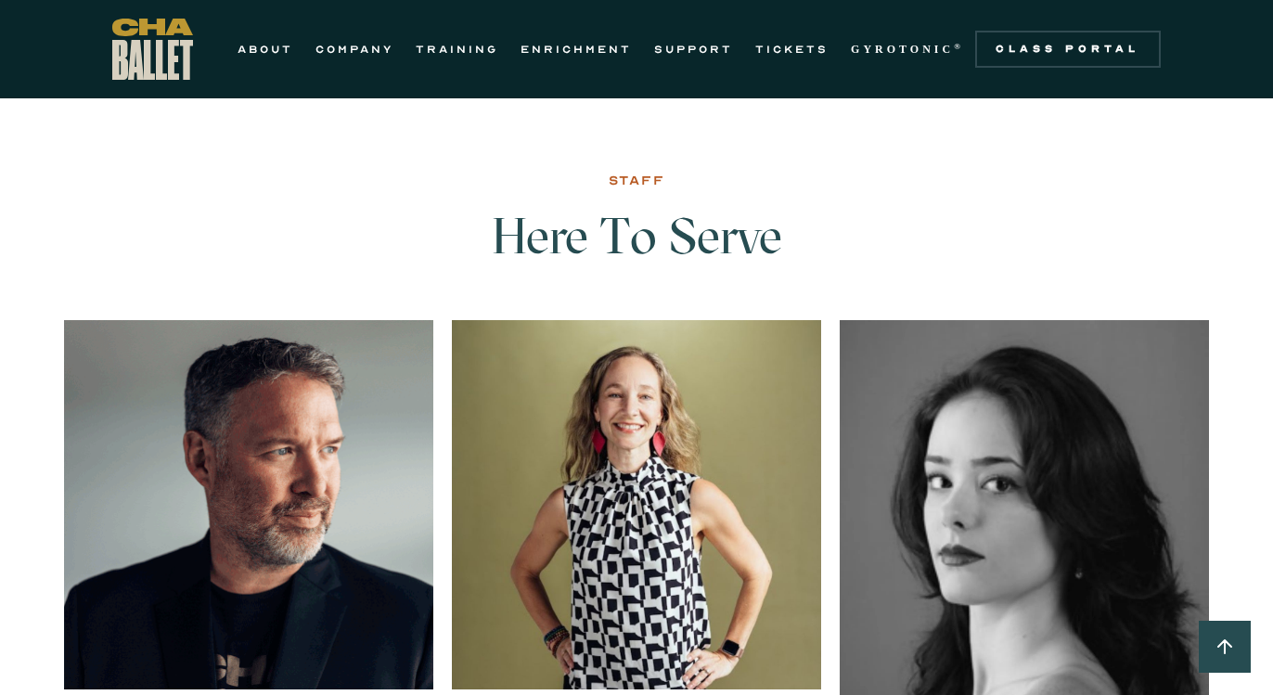  What do you see at coordinates (1068, 49) in the screenshot?
I see `div: Class Portal` at bounding box center [1068, 49].